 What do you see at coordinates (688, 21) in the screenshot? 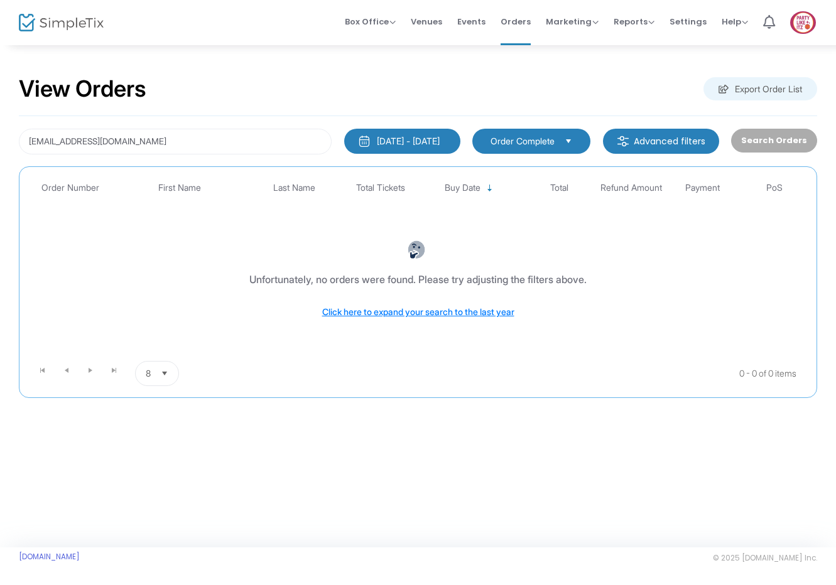
I see `span: Settings` at bounding box center [688, 21].